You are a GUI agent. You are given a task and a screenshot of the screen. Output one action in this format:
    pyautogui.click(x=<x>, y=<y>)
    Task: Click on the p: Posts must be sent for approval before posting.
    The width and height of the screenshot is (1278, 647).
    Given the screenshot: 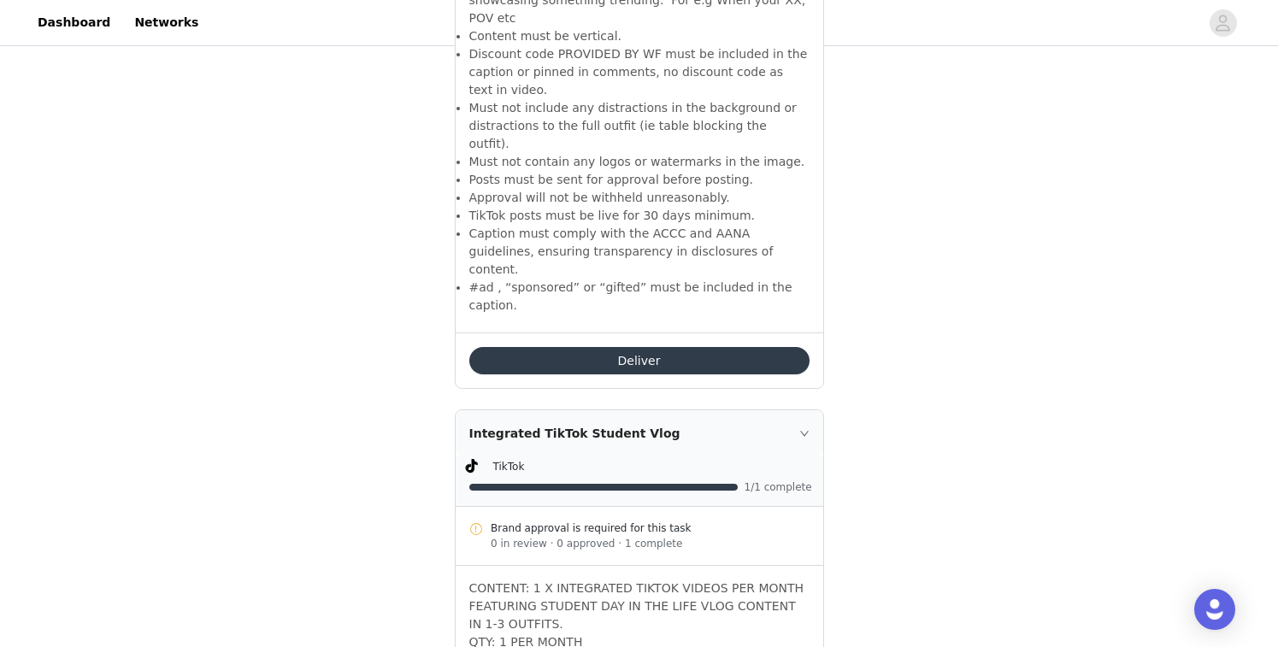 What is the action you would take?
    pyautogui.click(x=639, y=180)
    